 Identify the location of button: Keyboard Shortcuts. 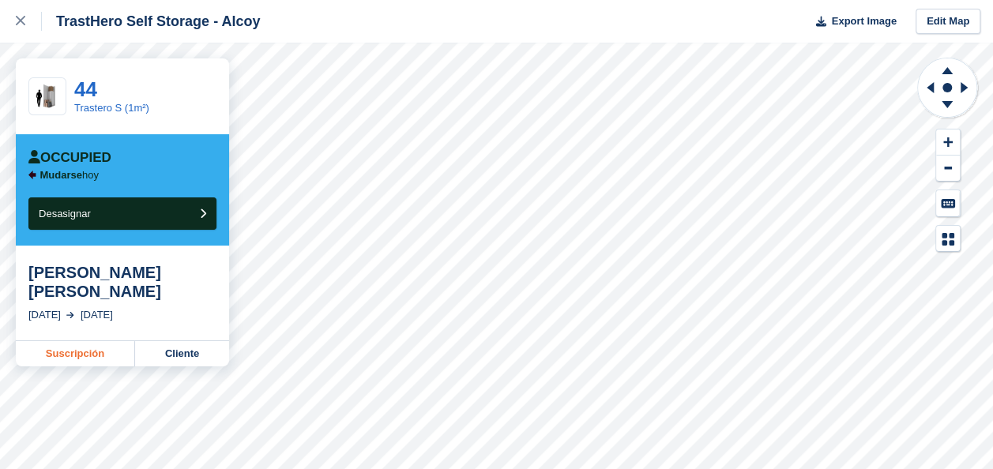
(948, 203).